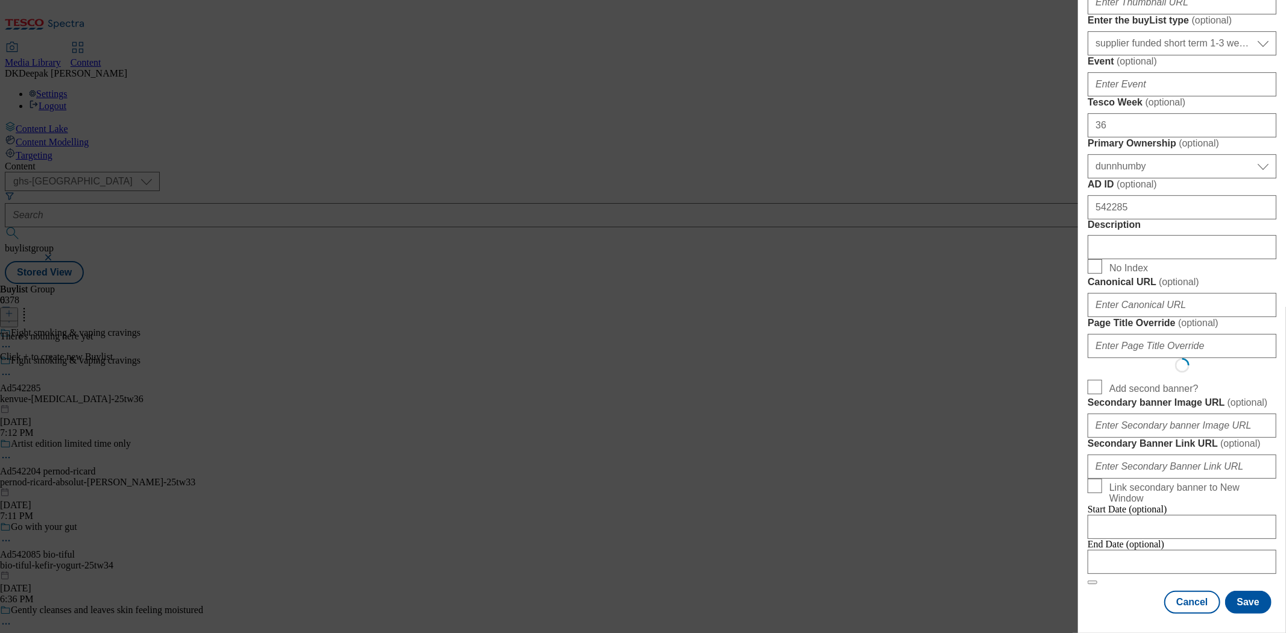 The image size is (1286, 633). I want to click on input: Enter Secondary Banner Link URL, so click(1181, 467).